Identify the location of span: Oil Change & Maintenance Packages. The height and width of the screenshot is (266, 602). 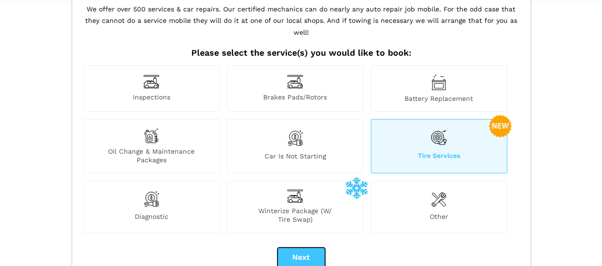
(151, 156).